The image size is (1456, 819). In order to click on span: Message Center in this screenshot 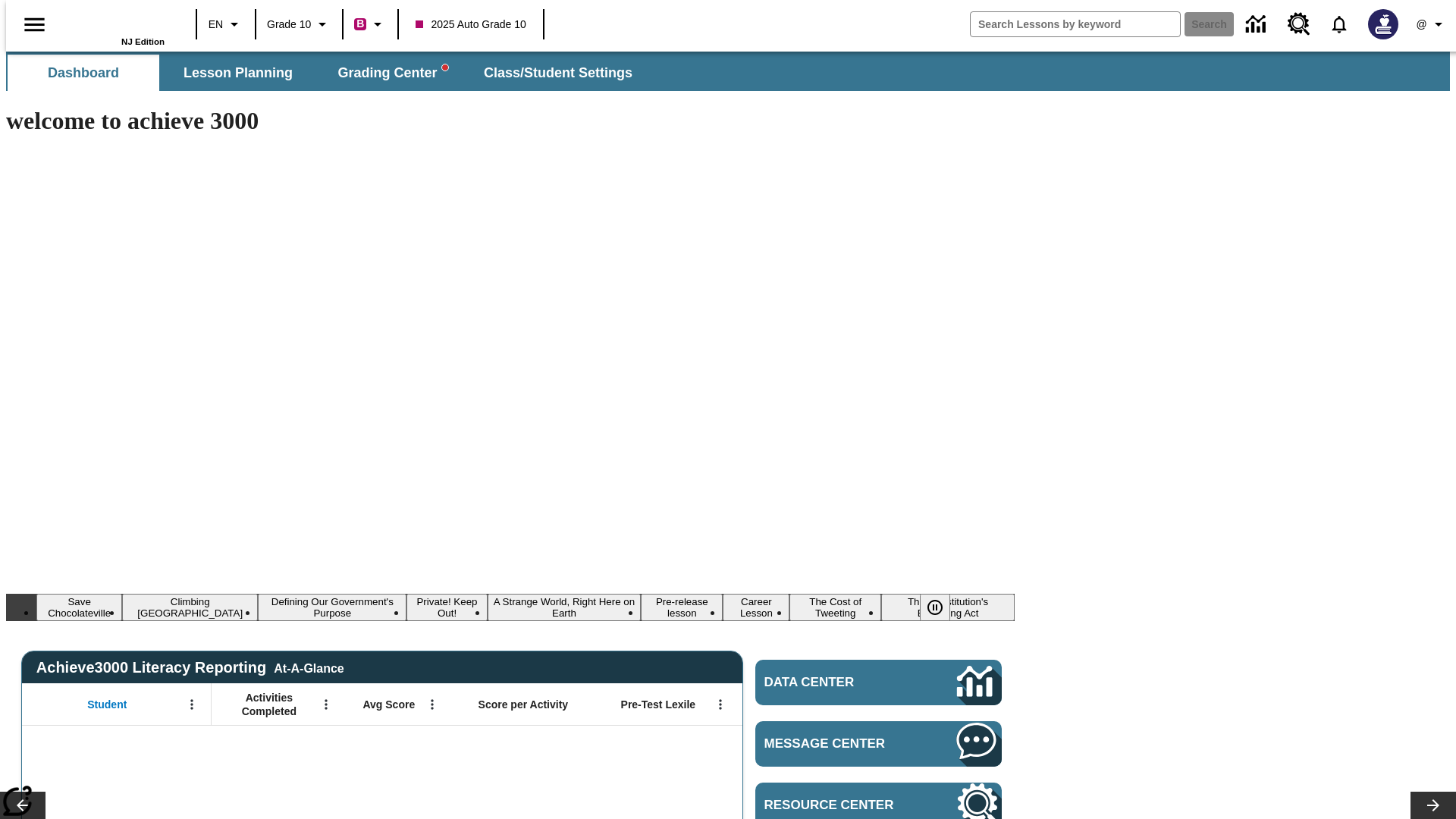, I will do `click(838, 744)`.